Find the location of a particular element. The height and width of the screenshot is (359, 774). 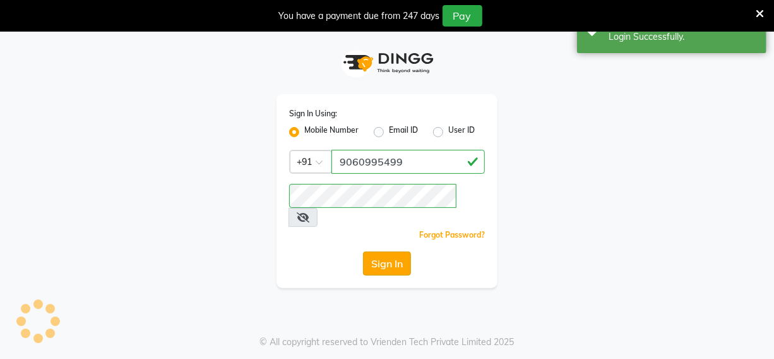

a: Forgot Password? is located at coordinates (452, 234).